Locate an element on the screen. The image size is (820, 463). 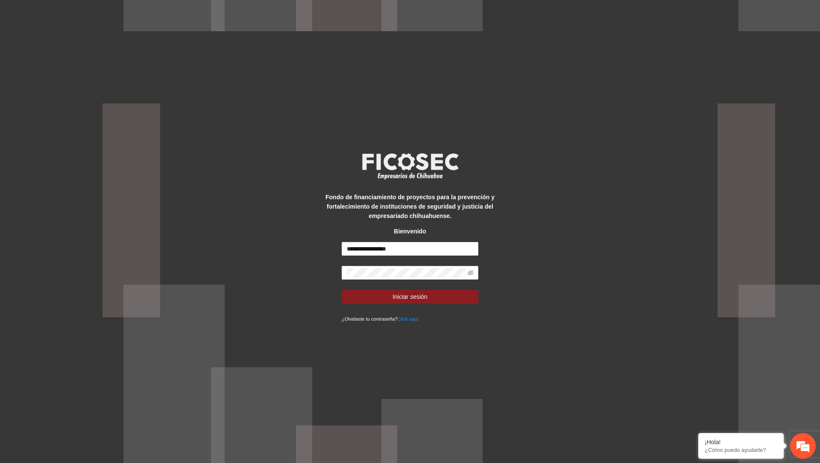
div: ¡Hola! is located at coordinates (741, 442).